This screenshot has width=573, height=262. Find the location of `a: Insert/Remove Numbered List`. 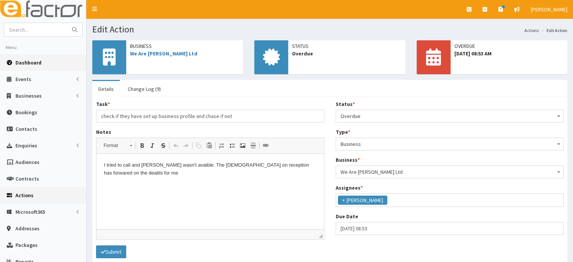

a: Insert/Remove Numbered List is located at coordinates (222, 146).